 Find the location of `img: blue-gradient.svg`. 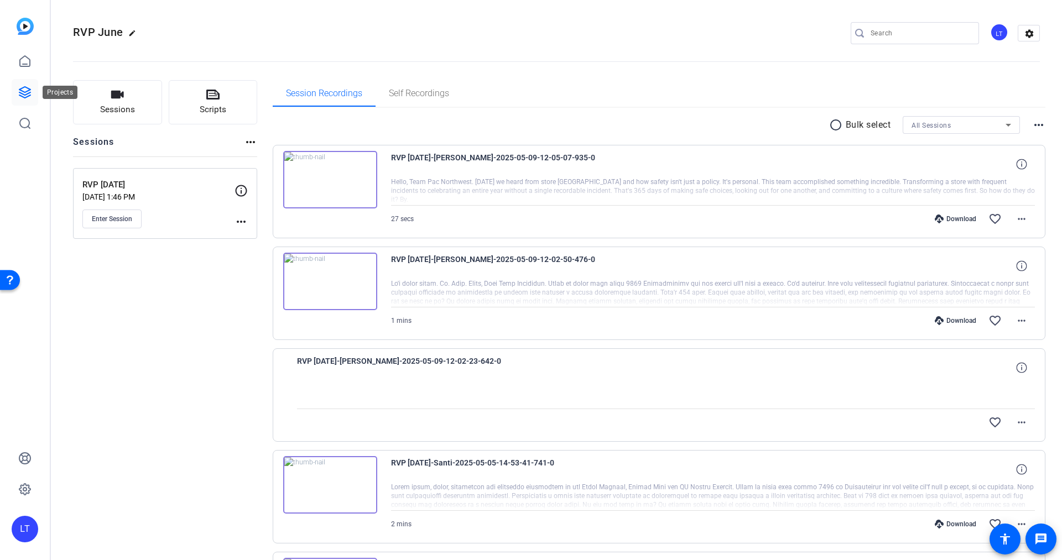

img: blue-gradient.svg is located at coordinates (25, 26).